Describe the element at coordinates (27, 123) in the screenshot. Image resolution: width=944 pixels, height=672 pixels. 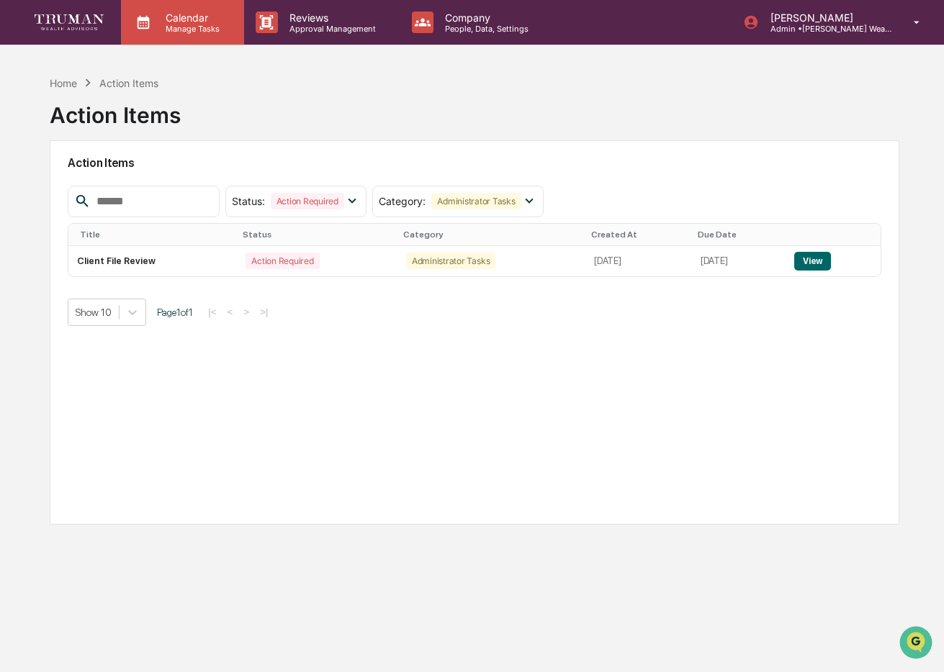
I see `img: 1746055101610-c473b297-6a78-478c-a979-82029cc54cd1` at that location.